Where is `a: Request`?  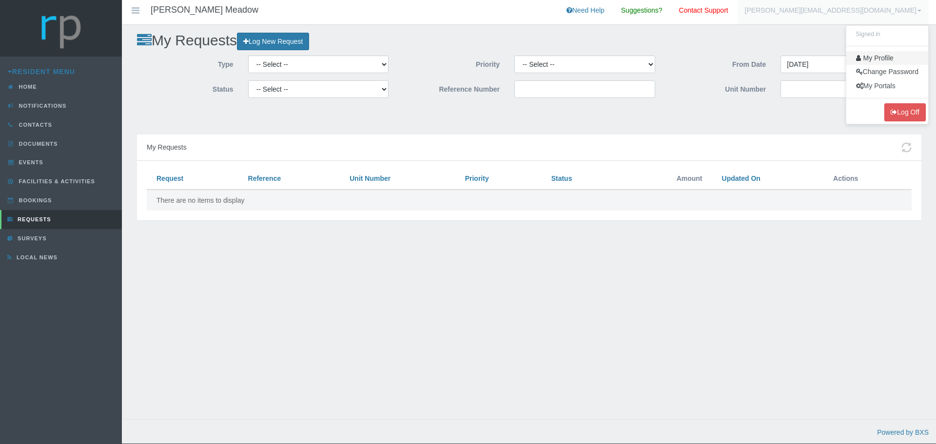 a: Request is located at coordinates (170, 178).